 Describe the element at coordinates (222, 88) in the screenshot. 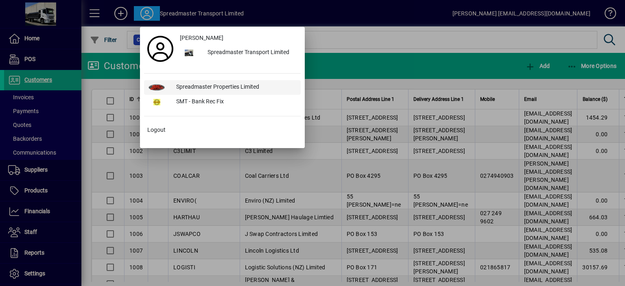

I see `button: Spreadmaster Properties Limited` at that location.